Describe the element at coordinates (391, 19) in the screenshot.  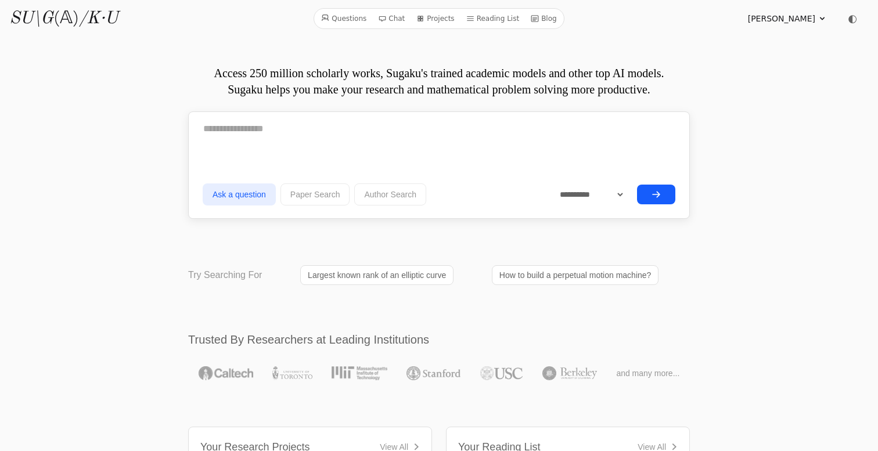
I see `a: Chat` at that location.